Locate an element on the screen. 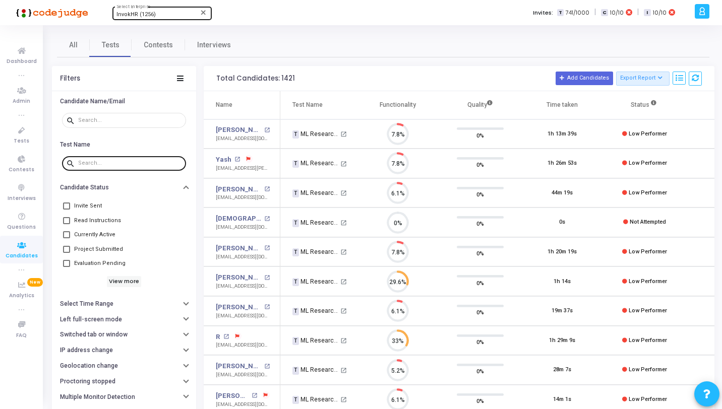 The image size is (722, 409). a: R is located at coordinates (218, 337).